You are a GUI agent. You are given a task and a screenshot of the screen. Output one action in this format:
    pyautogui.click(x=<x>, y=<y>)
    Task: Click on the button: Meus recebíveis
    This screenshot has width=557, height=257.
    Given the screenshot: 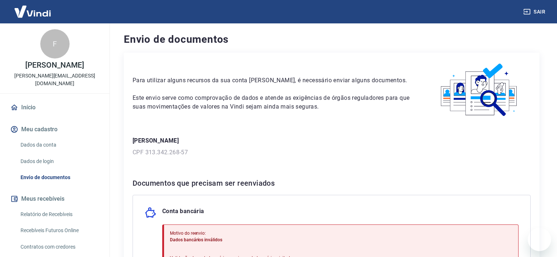 What is the action you would take?
    pyautogui.click(x=55, y=199)
    